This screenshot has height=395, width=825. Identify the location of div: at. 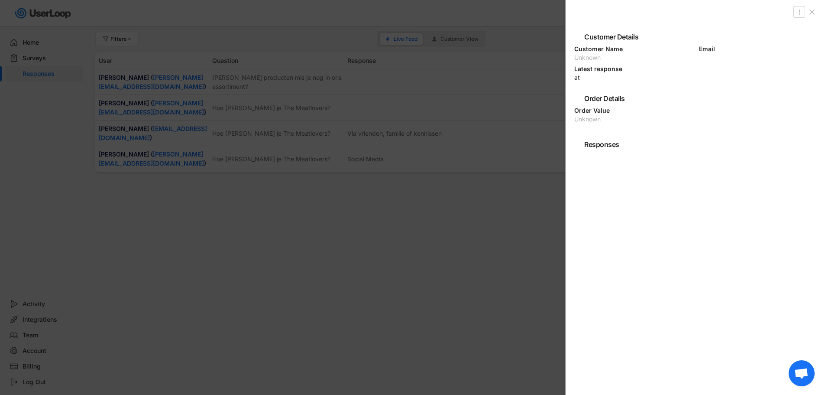
(695, 78).